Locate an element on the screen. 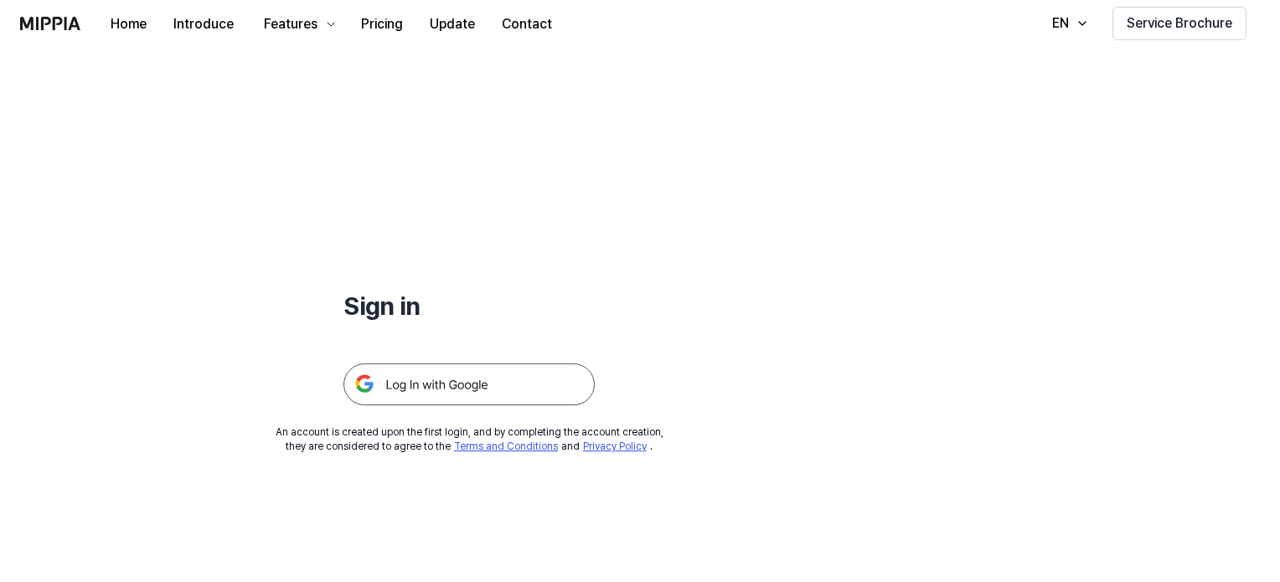 The image size is (1280, 582). a: Contact is located at coordinates (527, 24).